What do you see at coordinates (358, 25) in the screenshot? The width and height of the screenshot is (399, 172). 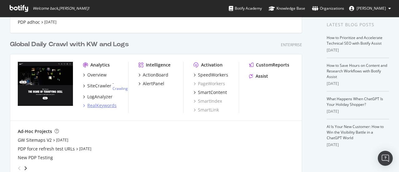 I see `div: Latest Blog Posts` at bounding box center [358, 25].